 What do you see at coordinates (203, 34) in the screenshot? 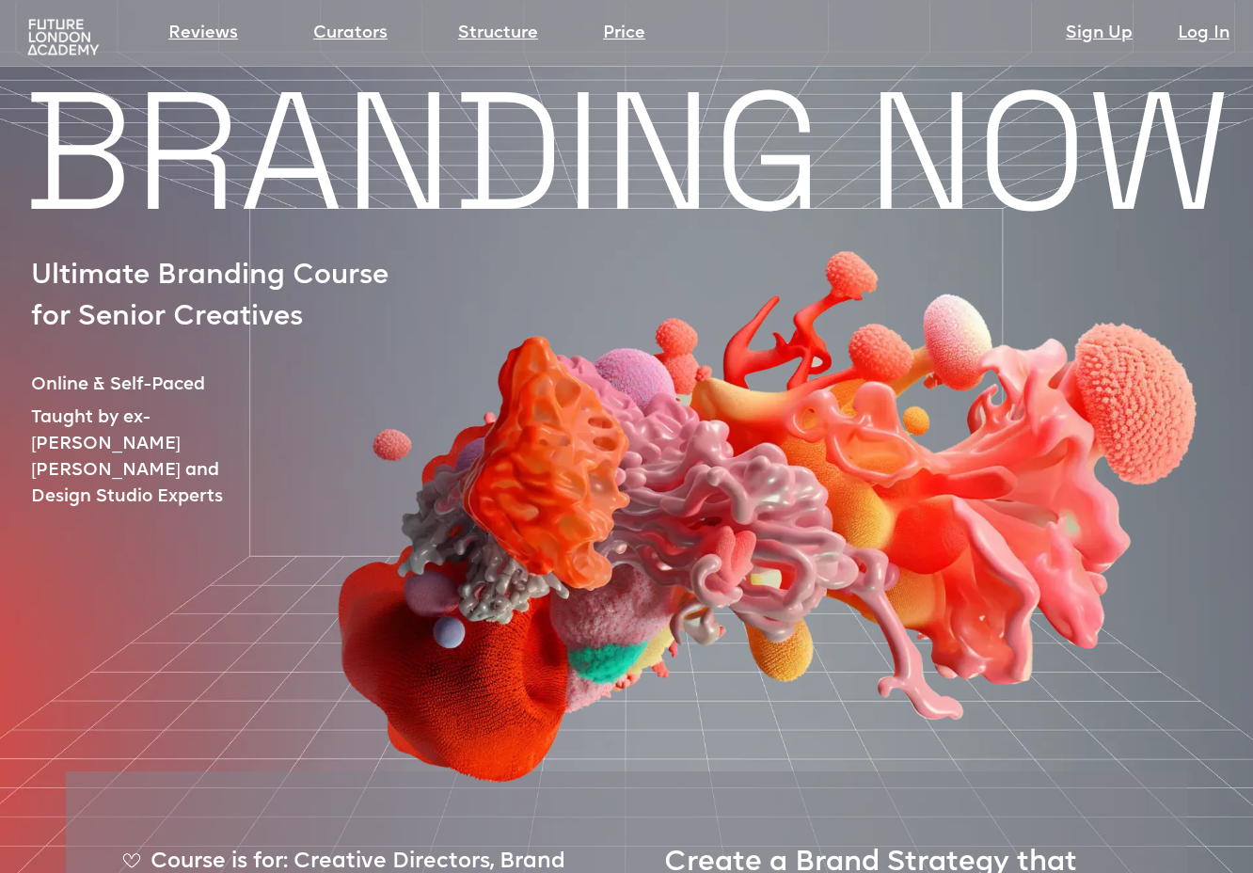
I see `a: Reviews` at bounding box center [203, 34].